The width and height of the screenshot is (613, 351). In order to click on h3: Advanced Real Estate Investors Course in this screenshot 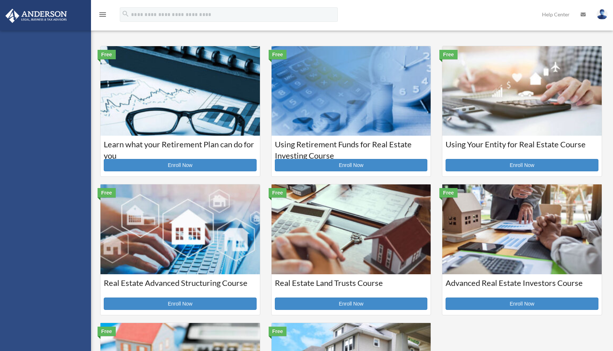, I will do `click(522, 287)`.